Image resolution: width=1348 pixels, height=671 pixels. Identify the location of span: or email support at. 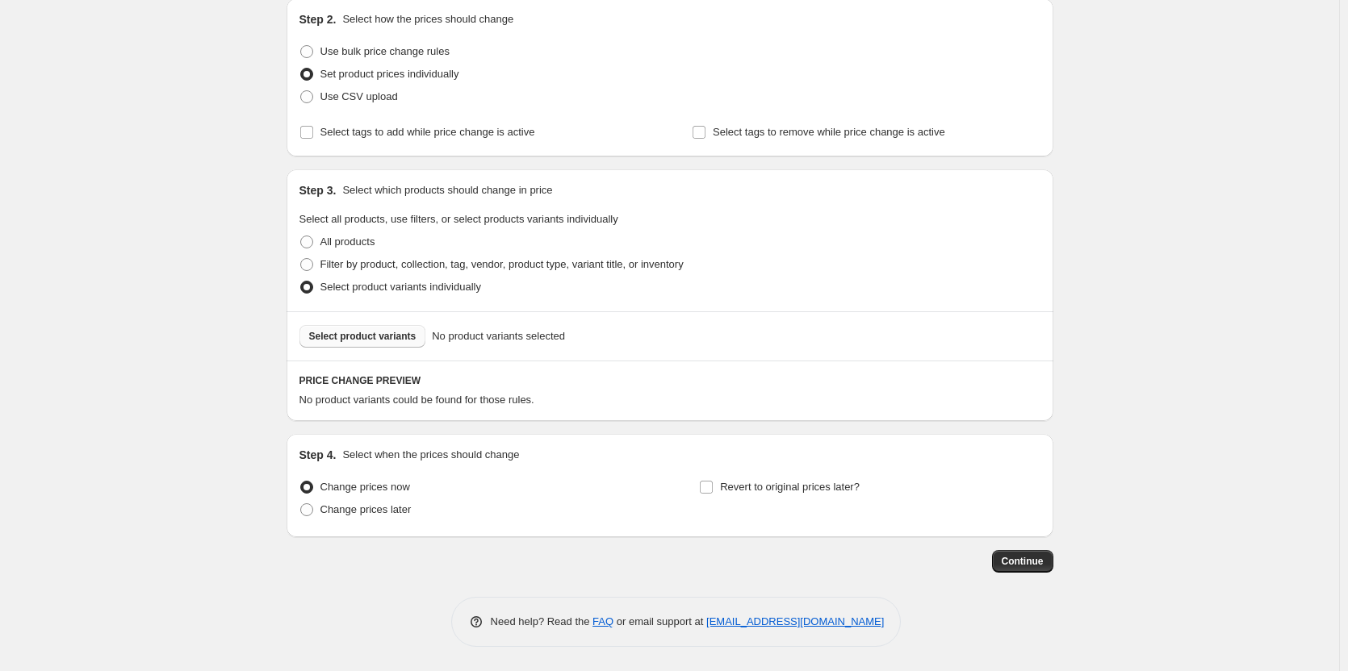
(659, 621).